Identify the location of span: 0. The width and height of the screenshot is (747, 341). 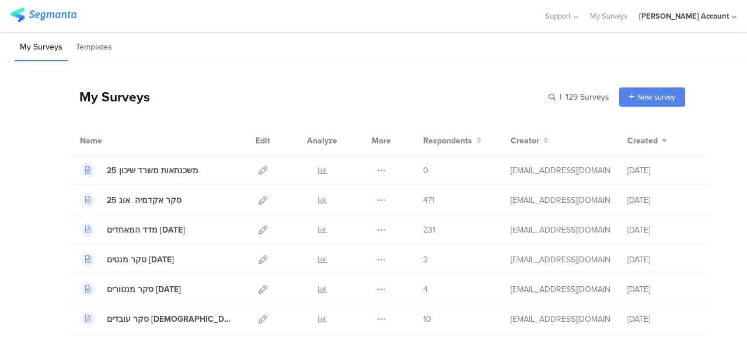
(425, 170).